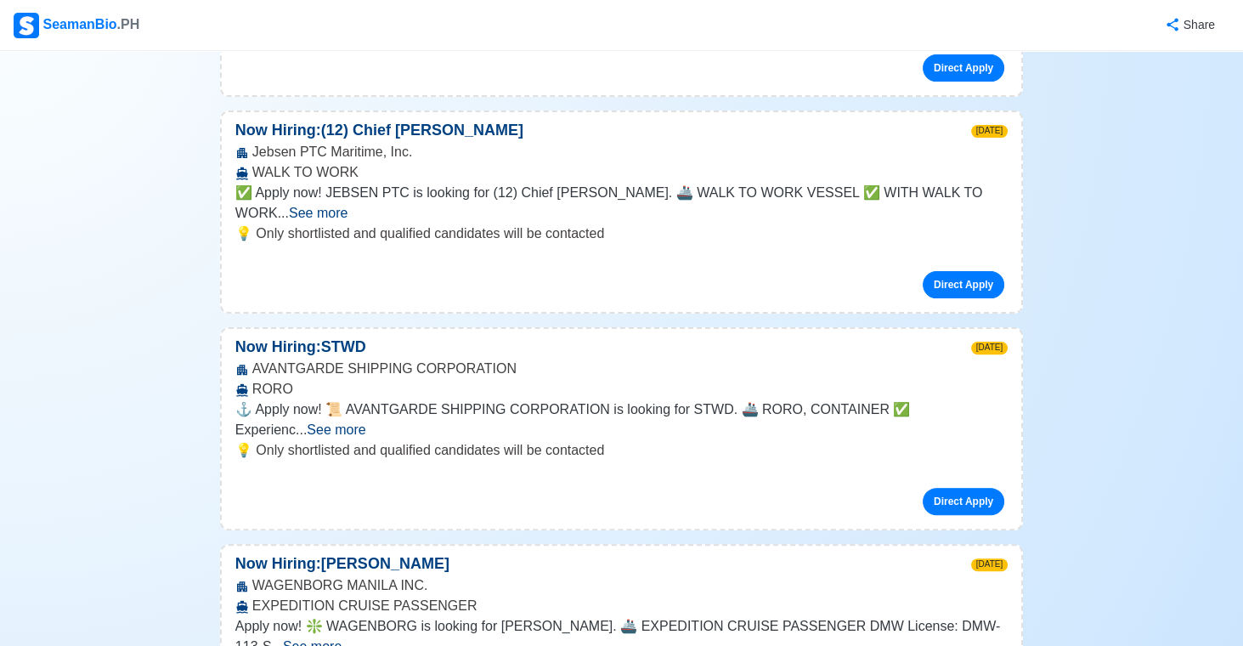 Image resolution: width=1243 pixels, height=646 pixels. I want to click on img: Logo, so click(26, 25).